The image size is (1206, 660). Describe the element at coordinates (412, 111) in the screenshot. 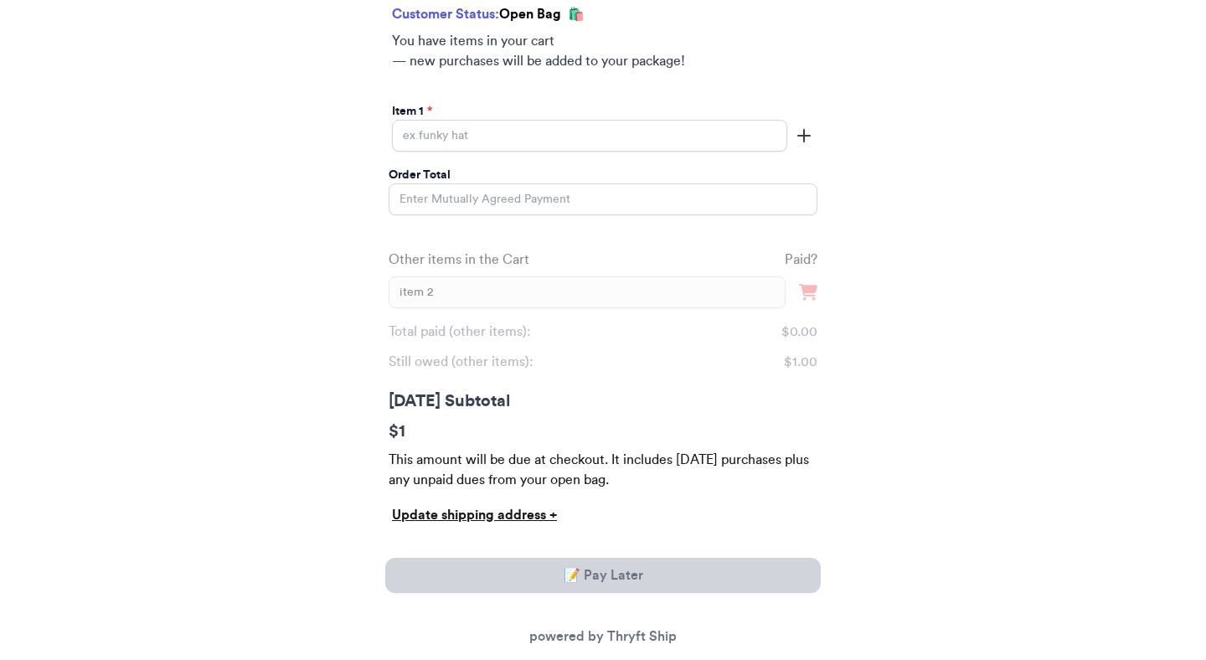

I see `label: Item 1` at that location.